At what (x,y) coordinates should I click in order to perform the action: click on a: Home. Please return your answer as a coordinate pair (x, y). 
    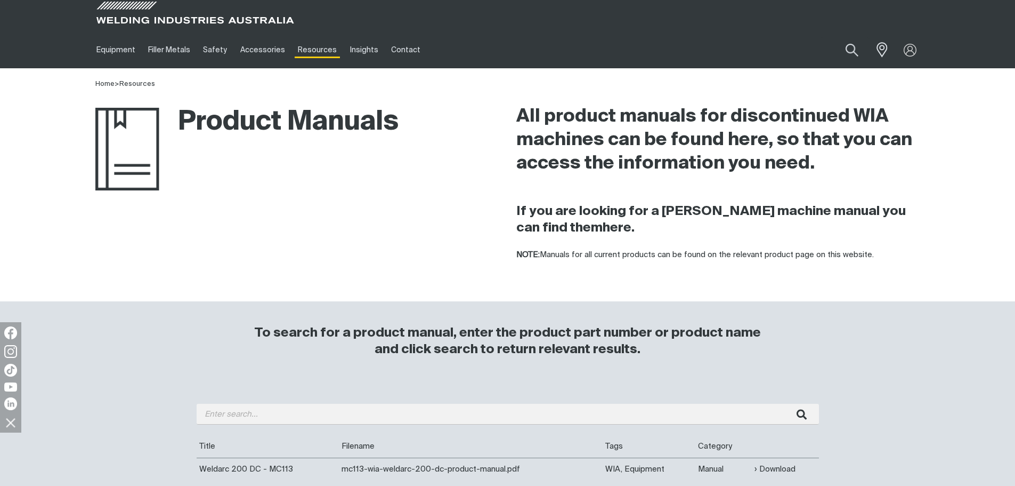
    Looking at the image, I should click on (105, 84).